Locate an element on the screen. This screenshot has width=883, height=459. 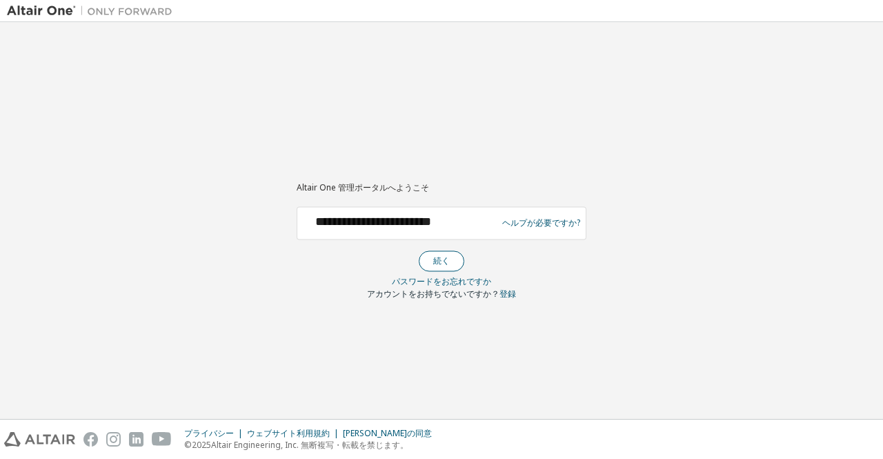
font: ヘルプが必要ですか? is located at coordinates (541, 223).